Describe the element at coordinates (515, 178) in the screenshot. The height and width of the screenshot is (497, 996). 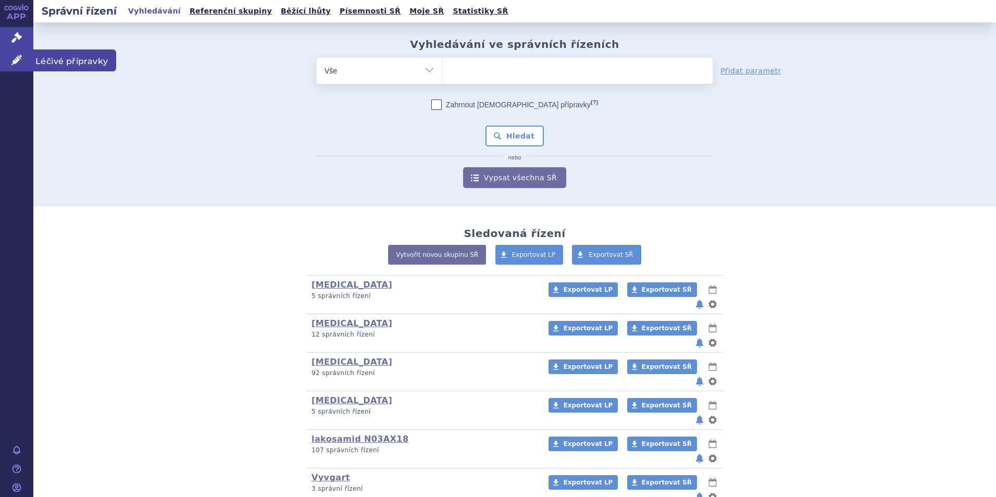
I see `a: Vypsat všechna SŘ` at that location.